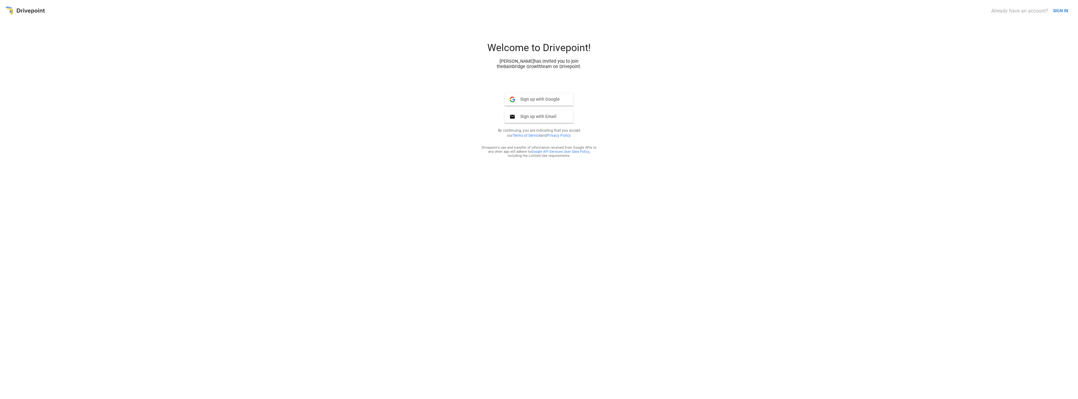 This screenshot has height=399, width=1078. I want to click on span: Sign up with Google, so click(537, 99).